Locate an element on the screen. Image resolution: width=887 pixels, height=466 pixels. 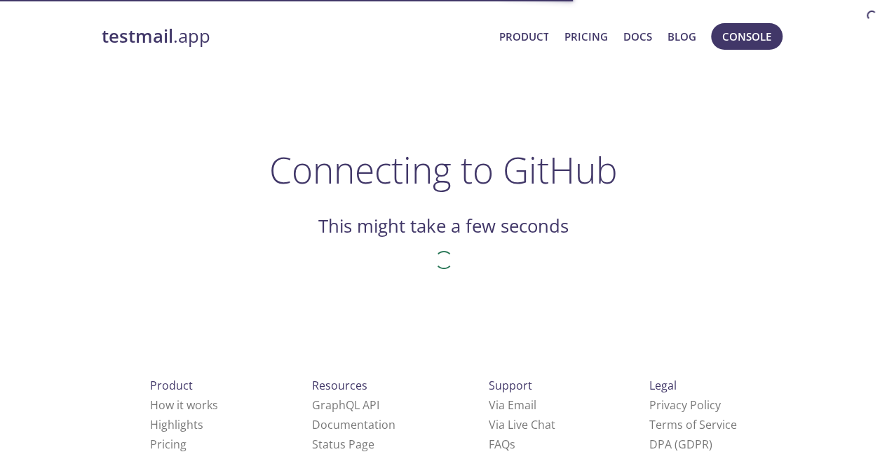
span: s is located at coordinates (512, 444).